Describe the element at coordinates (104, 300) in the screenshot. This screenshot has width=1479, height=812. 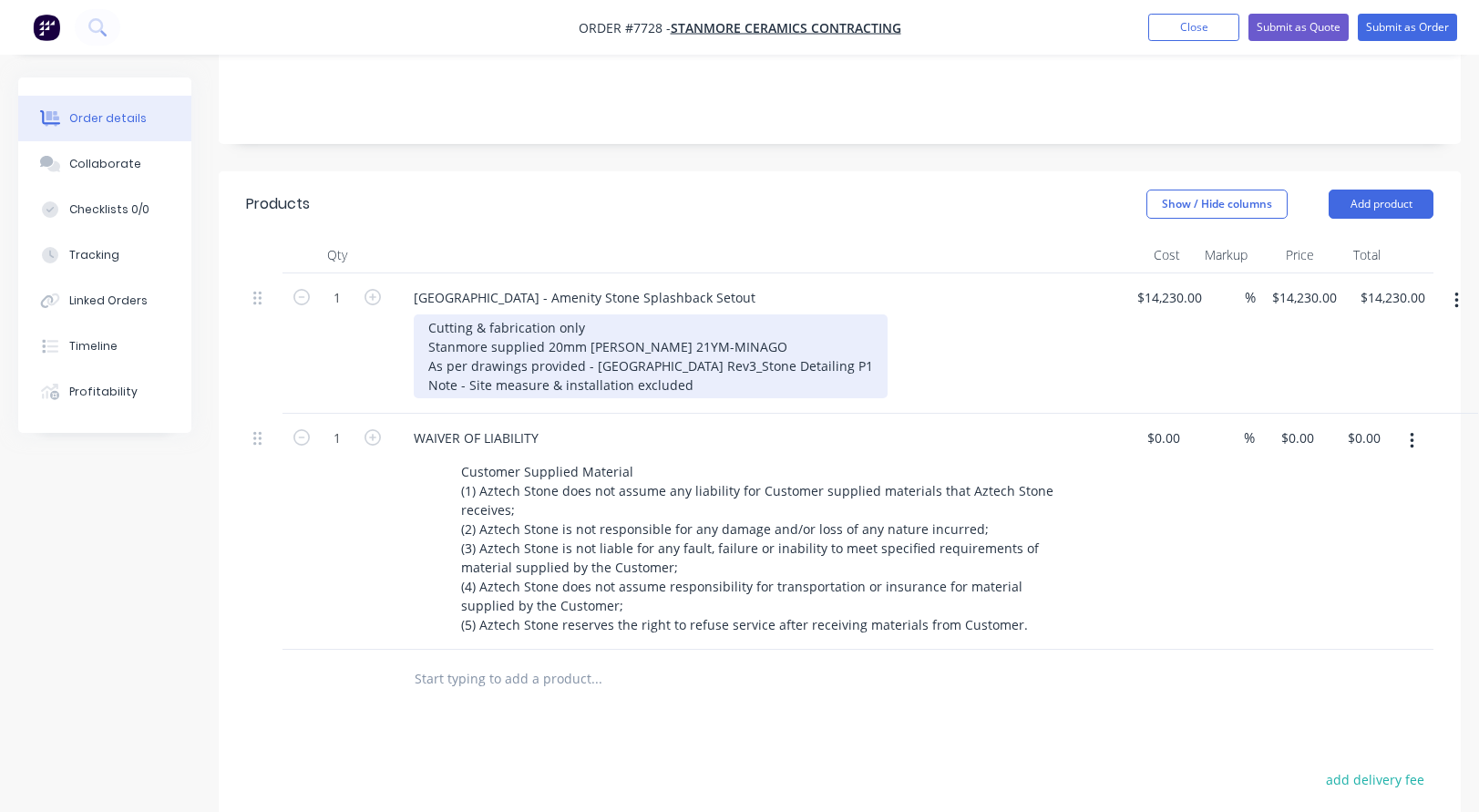
I see `button: Linked Orders` at that location.